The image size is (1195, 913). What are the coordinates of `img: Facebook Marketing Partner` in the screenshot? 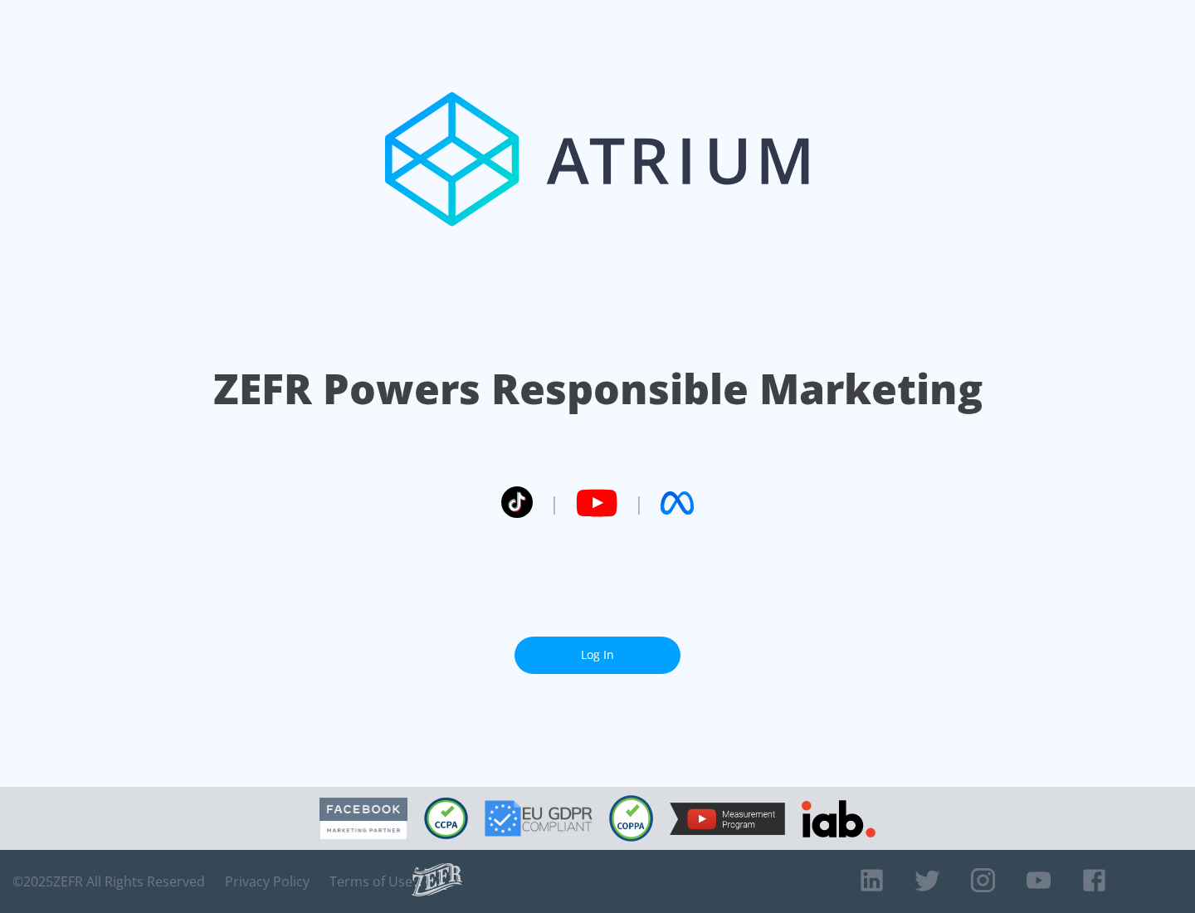 It's located at (363, 818).